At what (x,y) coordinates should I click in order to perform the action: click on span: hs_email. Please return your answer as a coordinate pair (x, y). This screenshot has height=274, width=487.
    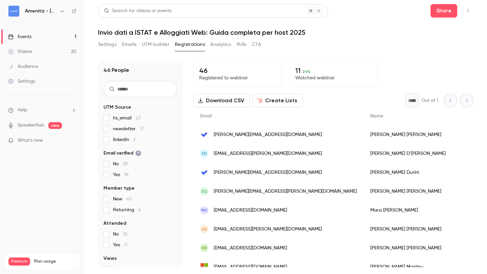
    Looking at the image, I should click on (126, 118).